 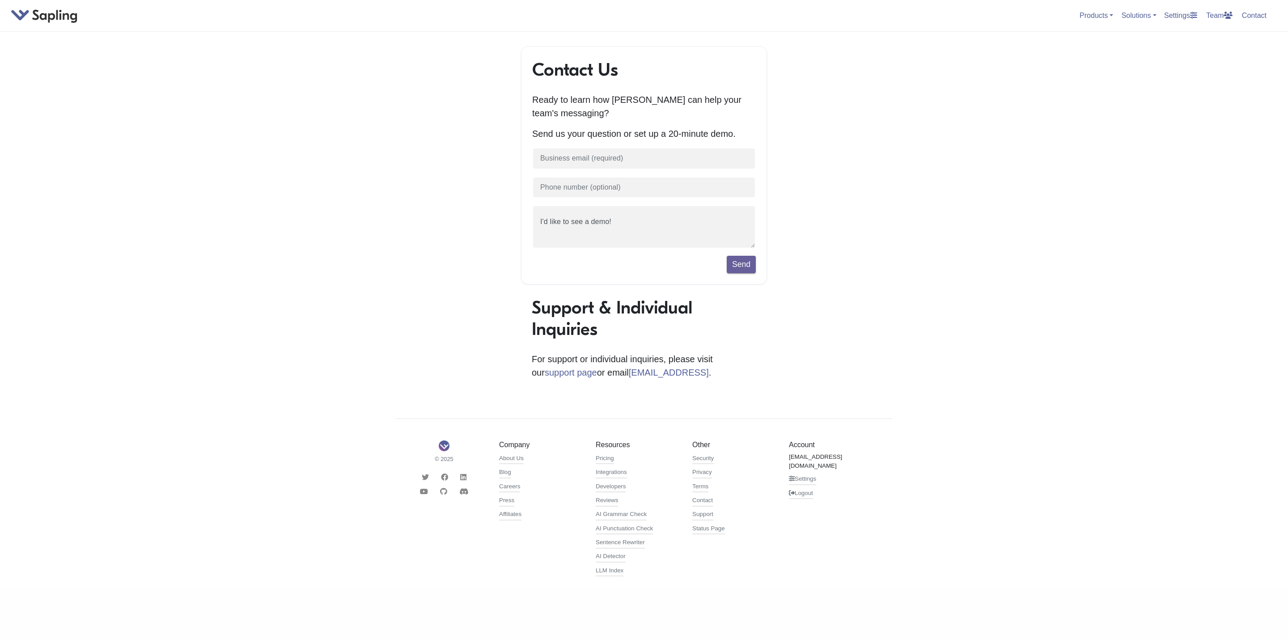 What do you see at coordinates (509, 487) in the screenshot?
I see `a: Careers` at bounding box center [509, 487].